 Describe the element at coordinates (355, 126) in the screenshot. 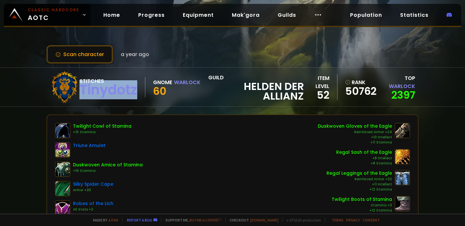

I see `div: Duskwoven Gloves of the Eagle` at that location.